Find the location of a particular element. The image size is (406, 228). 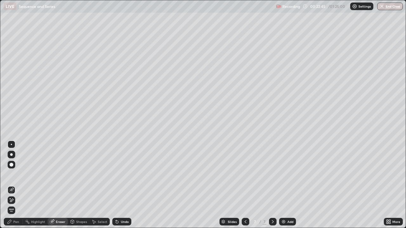

p: LIVE is located at coordinates (10, 6).